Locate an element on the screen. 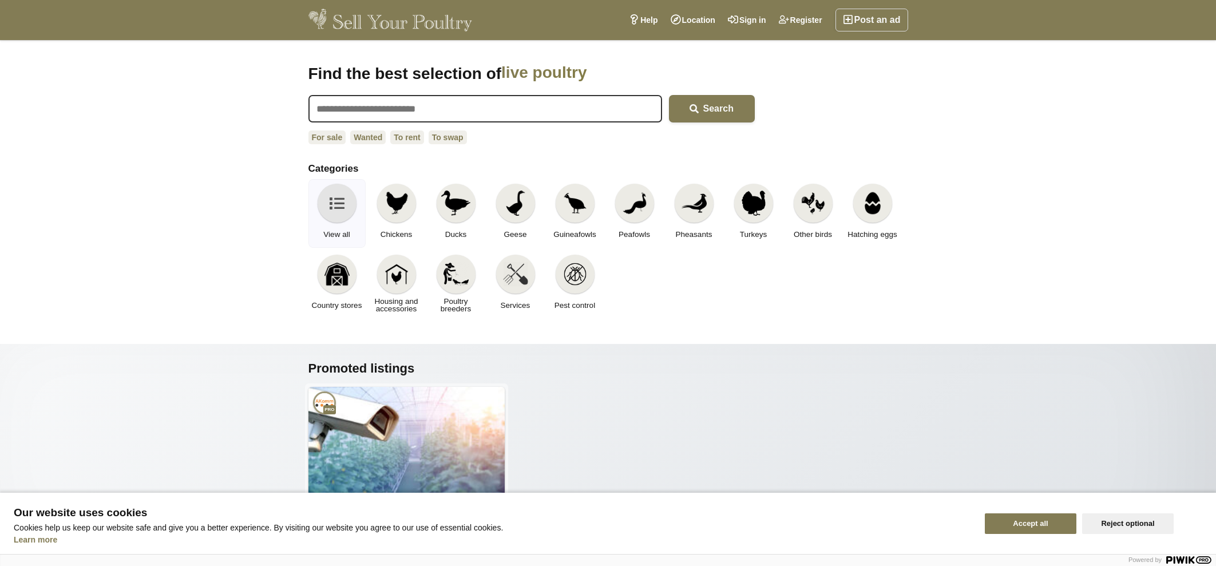 The image size is (1216, 566). h2: Categories is located at coordinates (608, 169).